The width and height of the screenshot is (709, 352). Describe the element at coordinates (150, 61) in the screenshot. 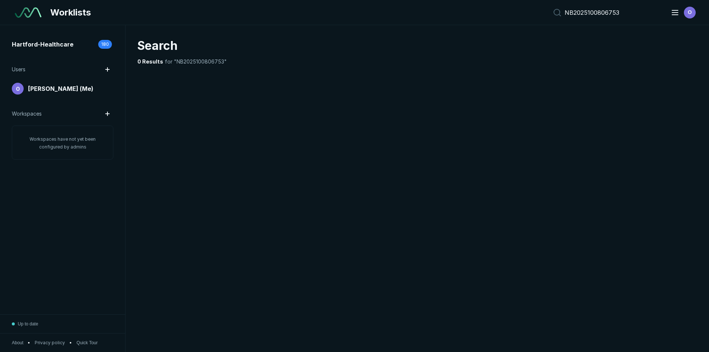

I see `strong: 0 Results` at that location.